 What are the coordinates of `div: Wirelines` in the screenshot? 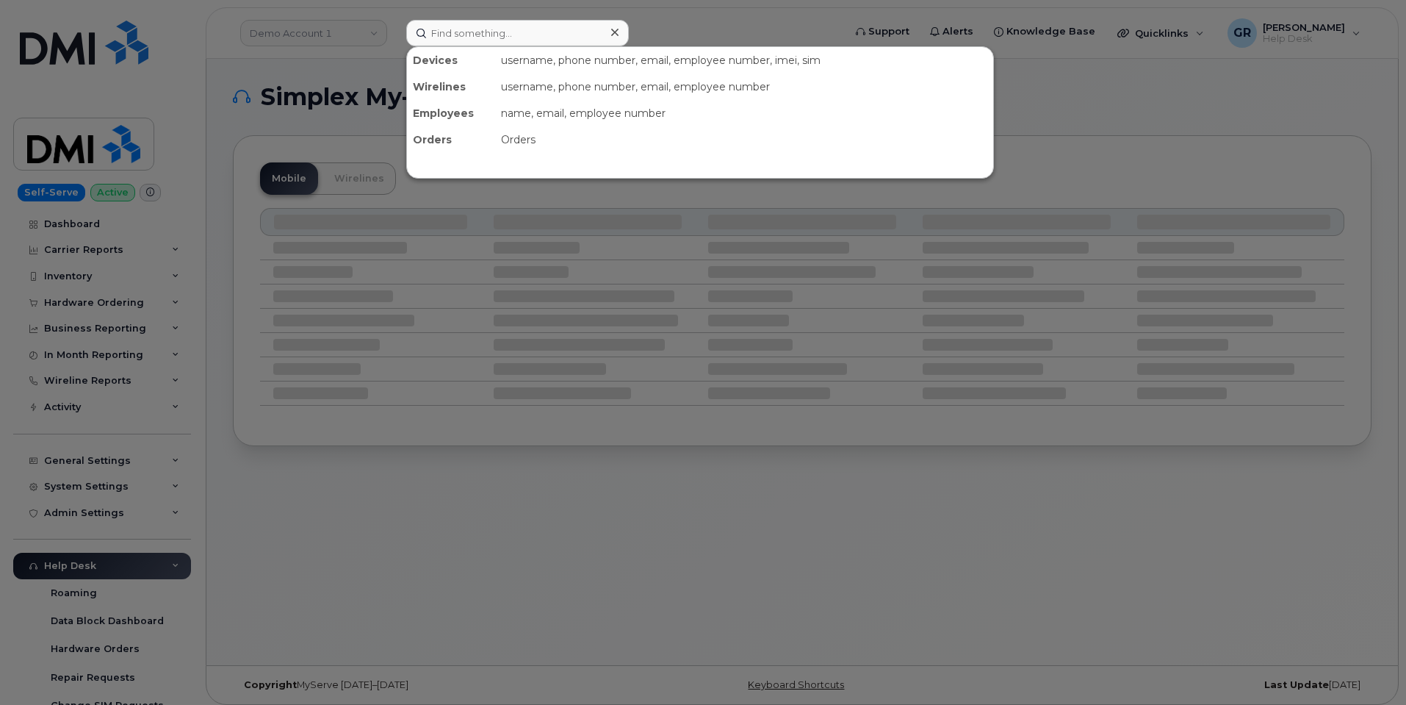 It's located at (451, 87).